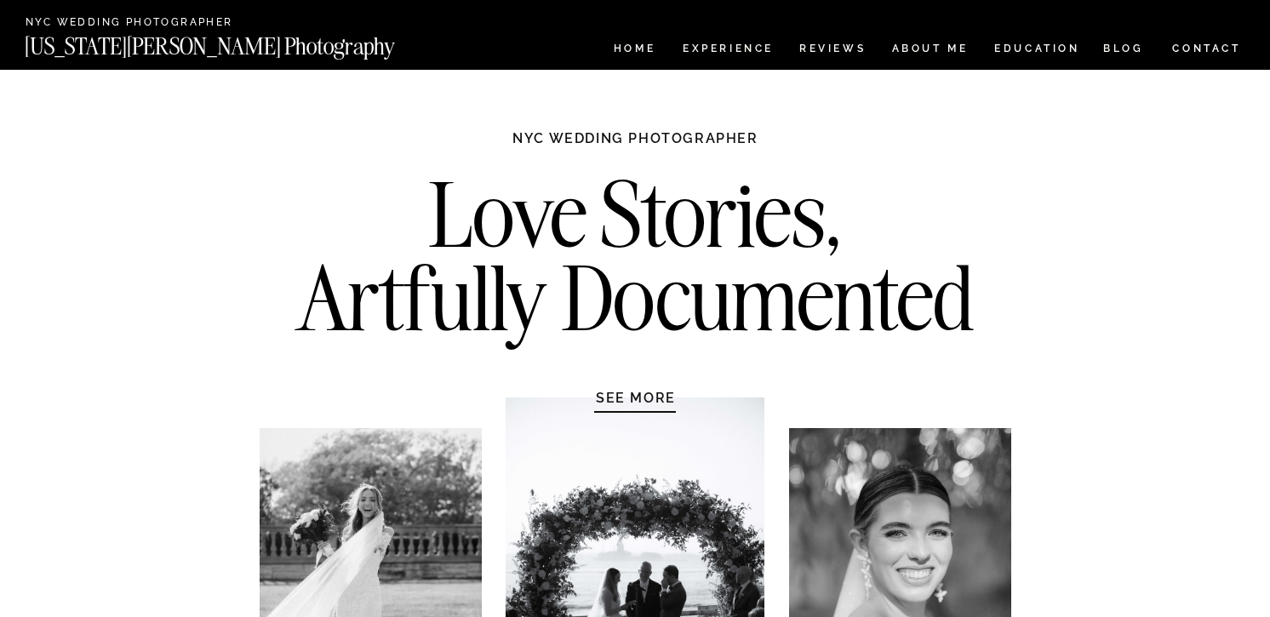  What do you see at coordinates (1207, 49) in the screenshot?
I see `a: CONTACT` at bounding box center [1207, 49].